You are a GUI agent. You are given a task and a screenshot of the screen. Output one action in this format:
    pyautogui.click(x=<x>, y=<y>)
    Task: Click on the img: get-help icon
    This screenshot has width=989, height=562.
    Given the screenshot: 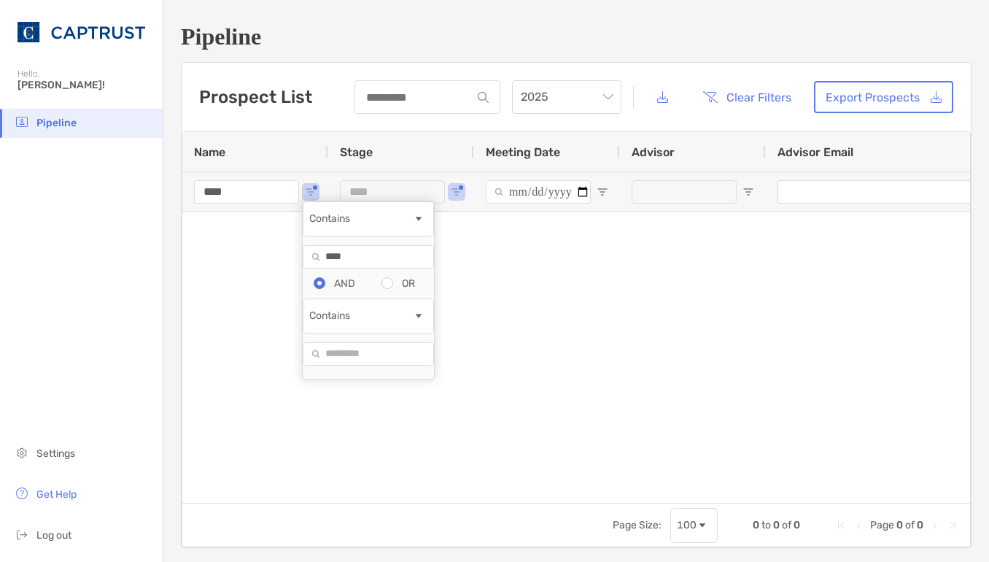 What is the action you would take?
    pyautogui.click(x=22, y=493)
    